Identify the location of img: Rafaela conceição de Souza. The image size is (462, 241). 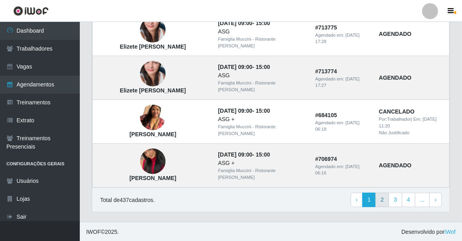
(153, 118).